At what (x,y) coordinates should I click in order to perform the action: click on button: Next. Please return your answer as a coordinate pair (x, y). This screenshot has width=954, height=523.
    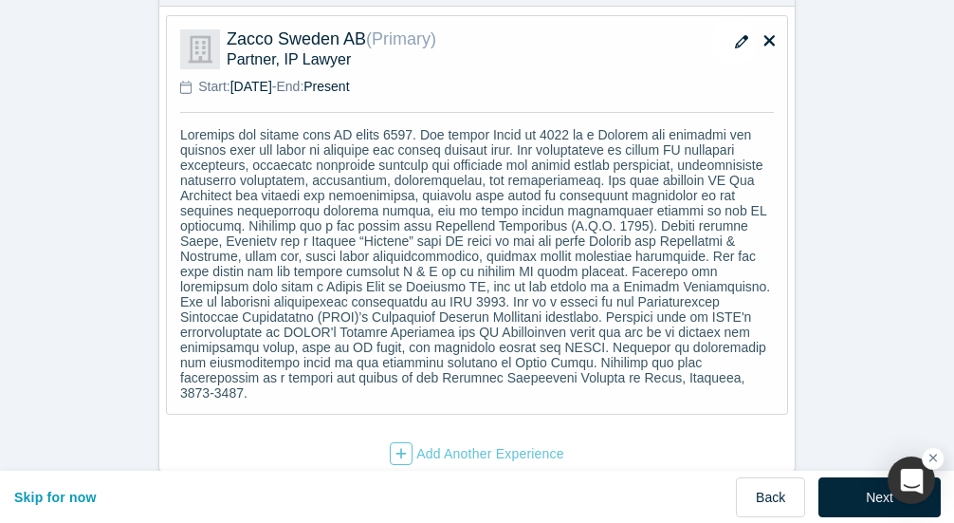
    Looking at the image, I should click on (879, 497).